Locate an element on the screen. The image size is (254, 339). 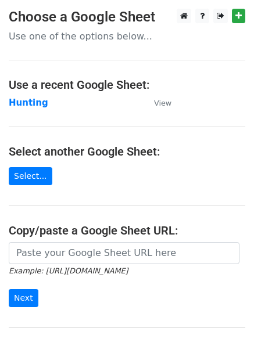
h4: Use a recent Google Sheet: is located at coordinates (127, 85).